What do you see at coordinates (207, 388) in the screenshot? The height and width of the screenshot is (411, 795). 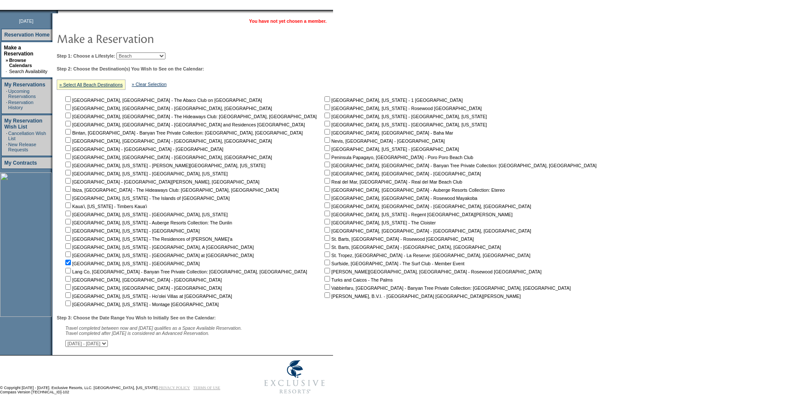 I see `a: TERMS OF USE` at bounding box center [207, 388].